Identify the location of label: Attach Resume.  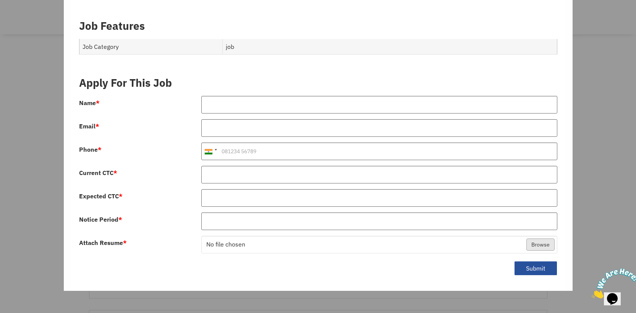
(103, 242).